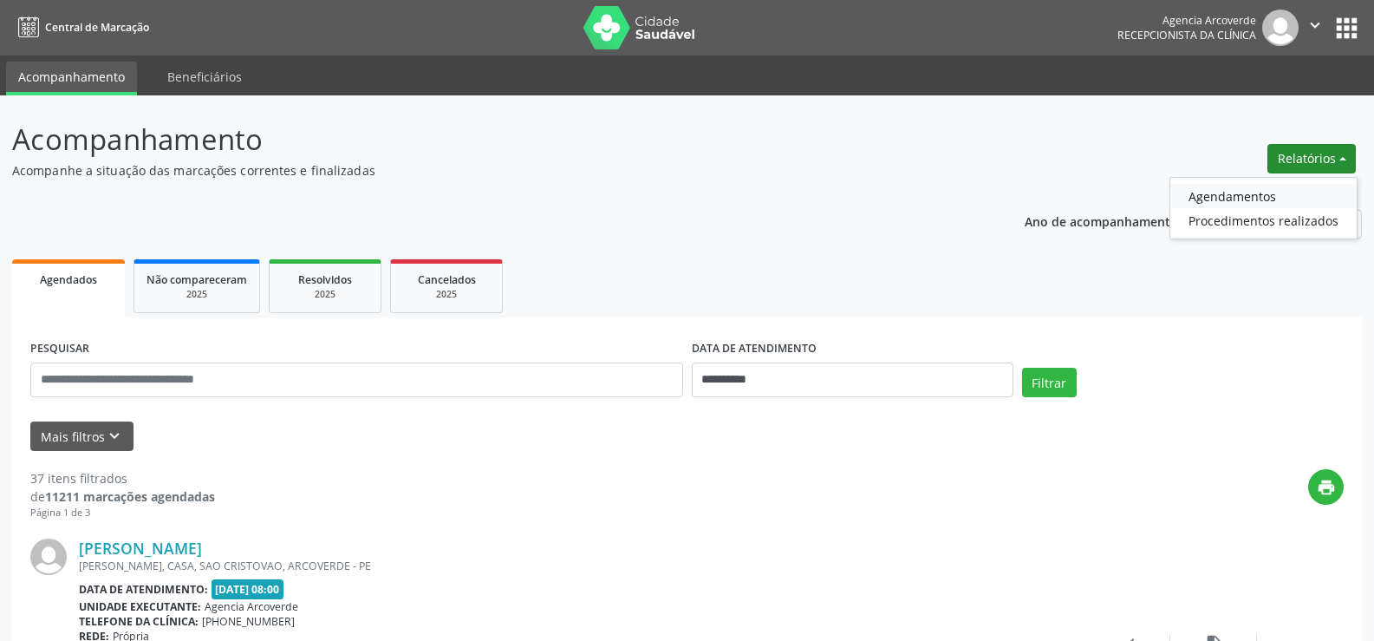 The image size is (1374, 641). What do you see at coordinates (143, 589) in the screenshot?
I see `b: Data de atendimento:` at bounding box center [143, 589].